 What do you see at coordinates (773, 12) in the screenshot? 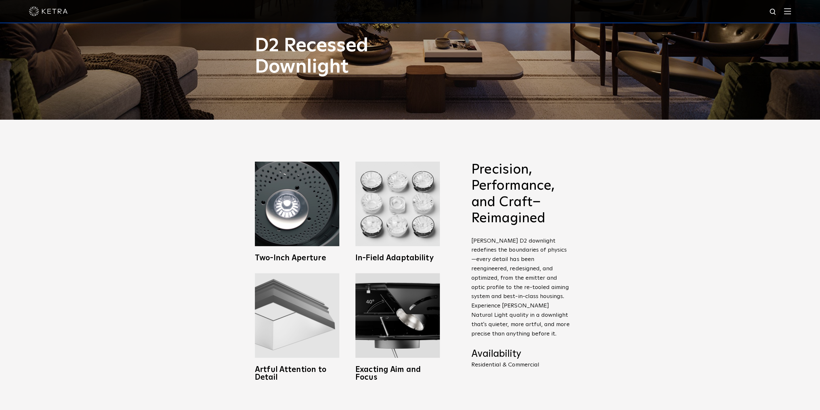
I see `img: search icon` at bounding box center [773, 12].